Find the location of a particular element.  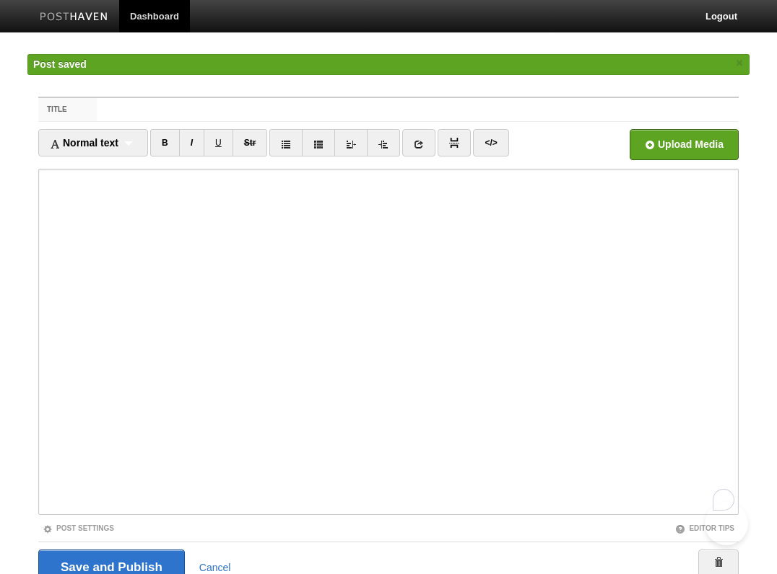

a: I is located at coordinates (191, 143).